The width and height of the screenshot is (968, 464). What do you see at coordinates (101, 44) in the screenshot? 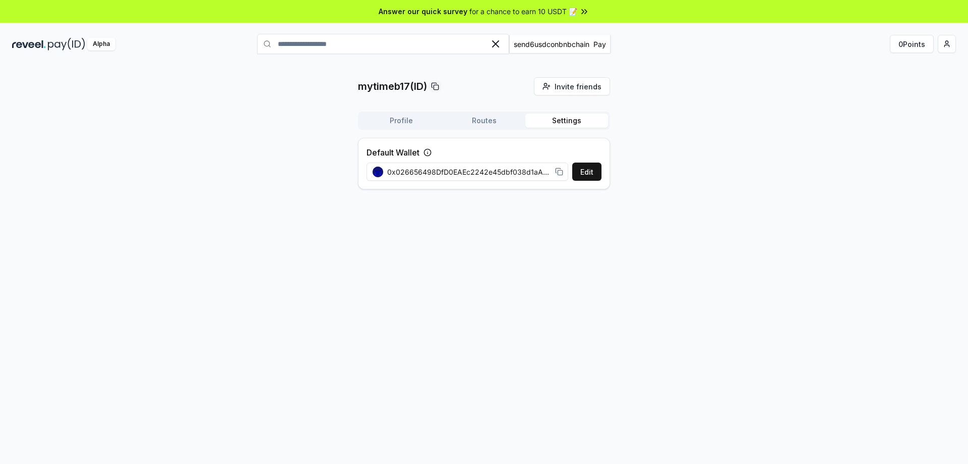
I see `div: Alpha` at bounding box center [101, 44].